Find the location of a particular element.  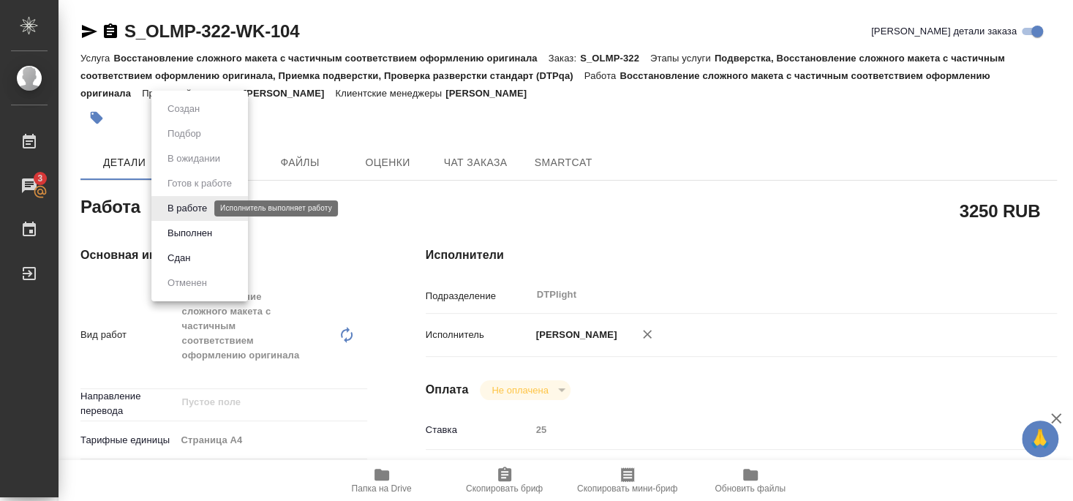

button: В работе is located at coordinates (187, 208).